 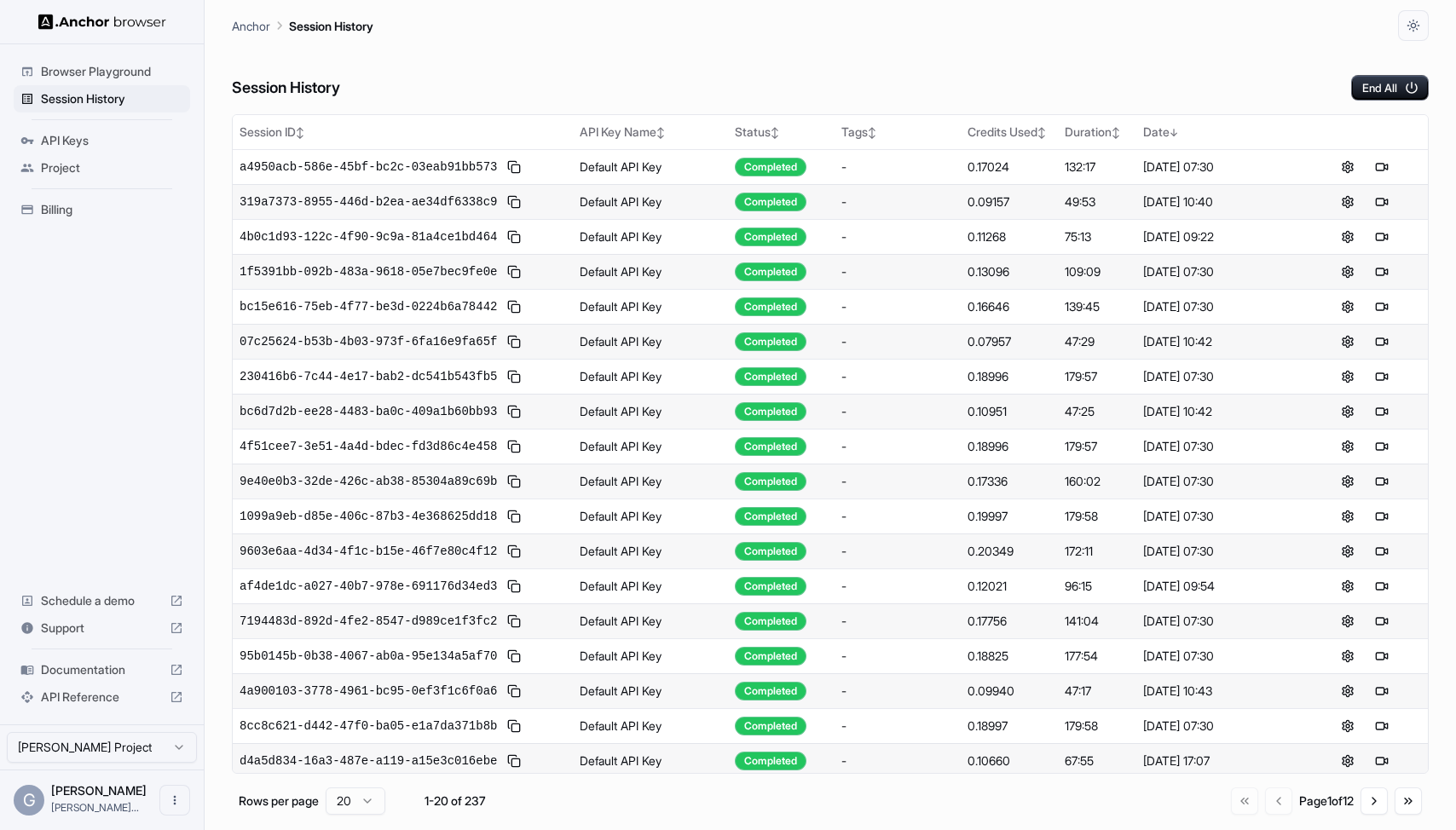 I want to click on span: d4a5d834-16a3-487e-a119-a15e3c016ebe, so click(x=368, y=761).